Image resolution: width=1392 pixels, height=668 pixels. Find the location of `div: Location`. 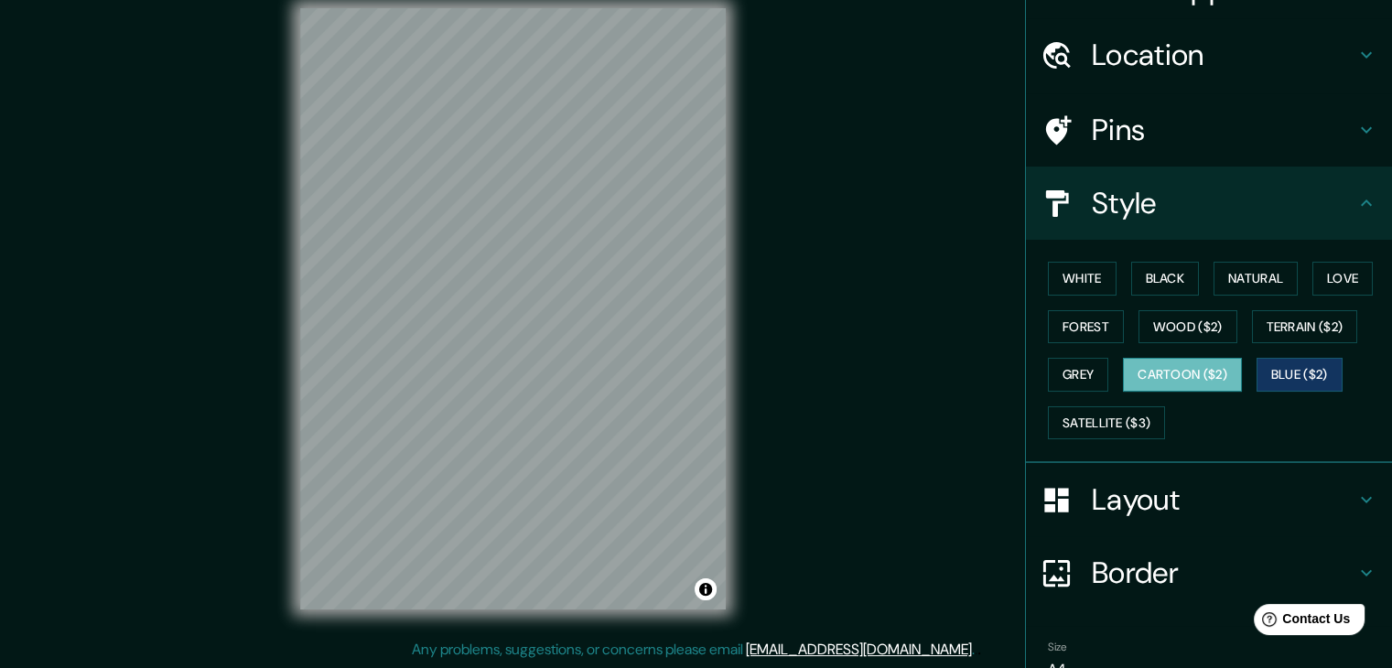

div: Location is located at coordinates (1209, 55).